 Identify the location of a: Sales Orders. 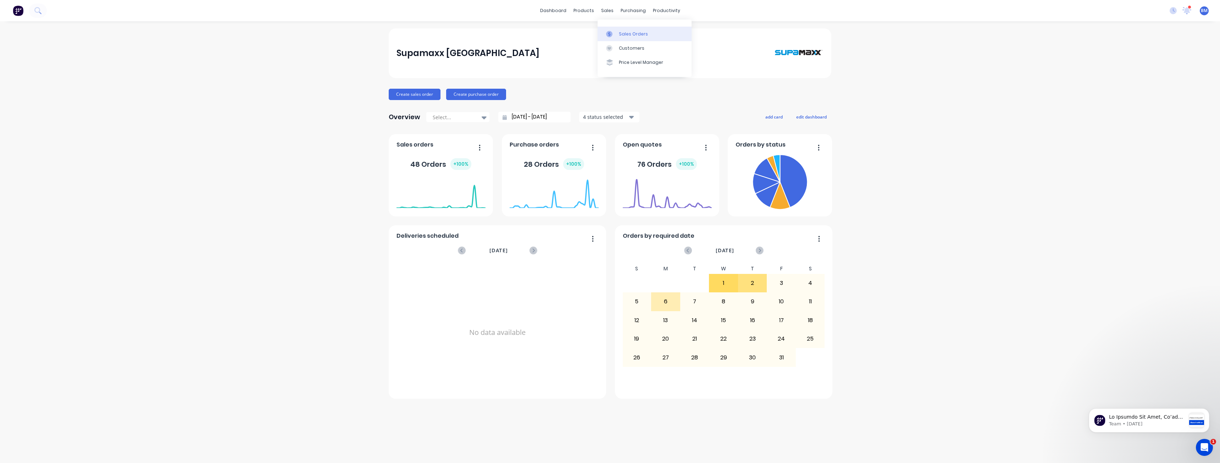
(645, 34).